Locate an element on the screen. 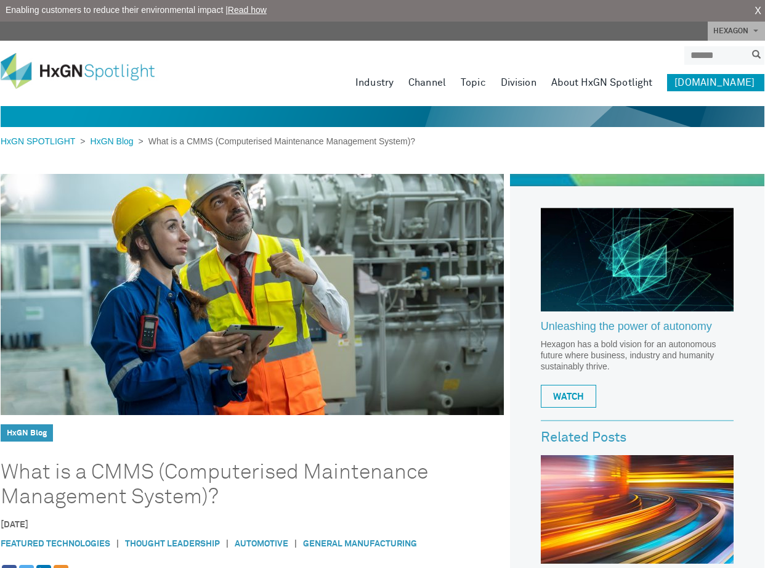 This screenshot has height=568, width=765. a: HxGN SPOTLIGHT is located at coordinates (40, 141).